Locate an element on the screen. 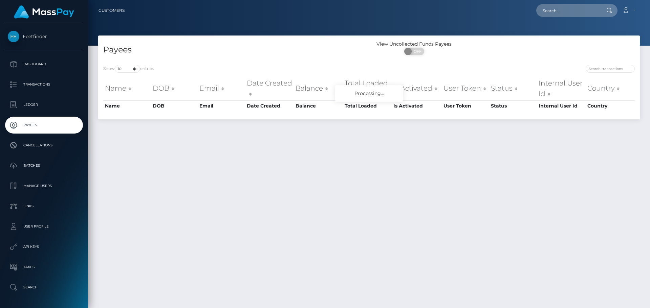  span: Feetfinder is located at coordinates (44, 37).